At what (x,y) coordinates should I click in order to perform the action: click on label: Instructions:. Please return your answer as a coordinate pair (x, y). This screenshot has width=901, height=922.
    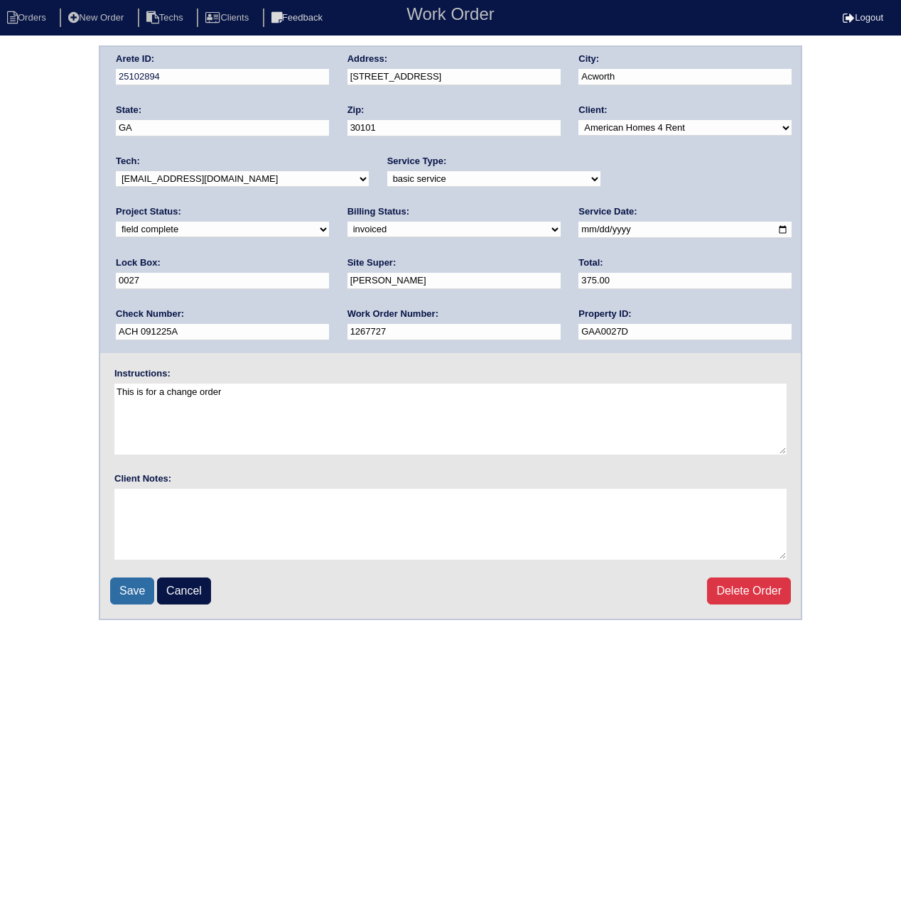
    Looking at the image, I should click on (142, 374).